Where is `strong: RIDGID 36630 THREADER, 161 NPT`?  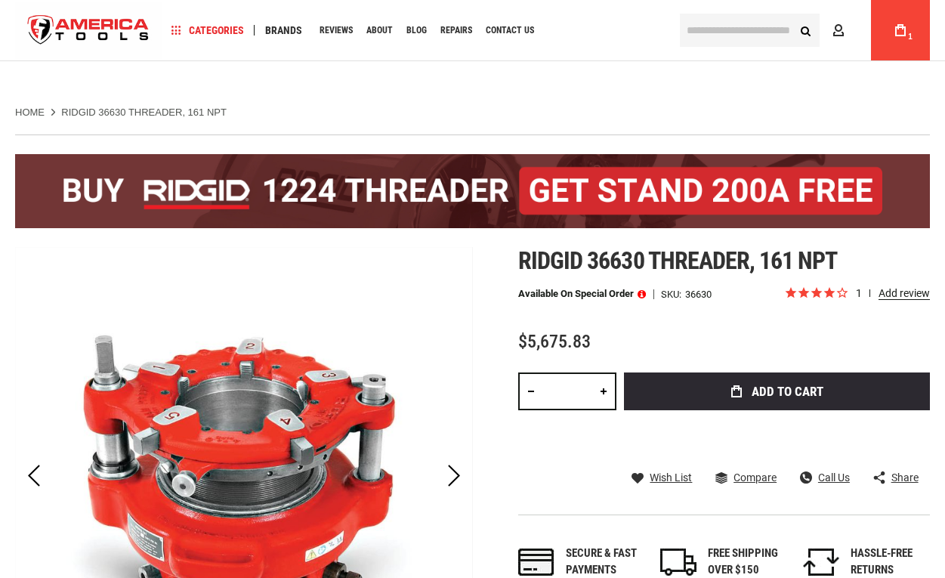 strong: RIDGID 36630 THREADER, 161 NPT is located at coordinates (143, 112).